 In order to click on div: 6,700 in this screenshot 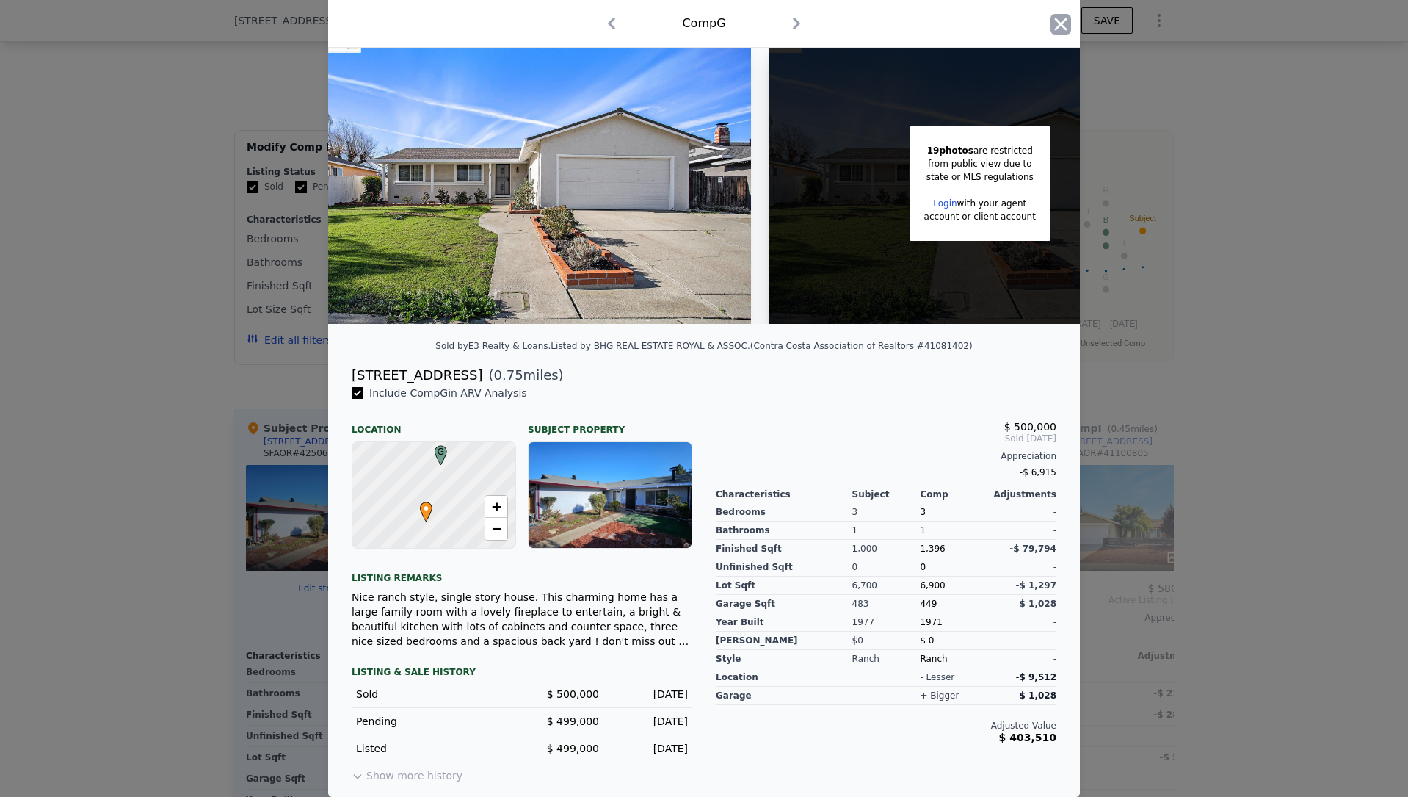, I will do `click(886, 585)`.